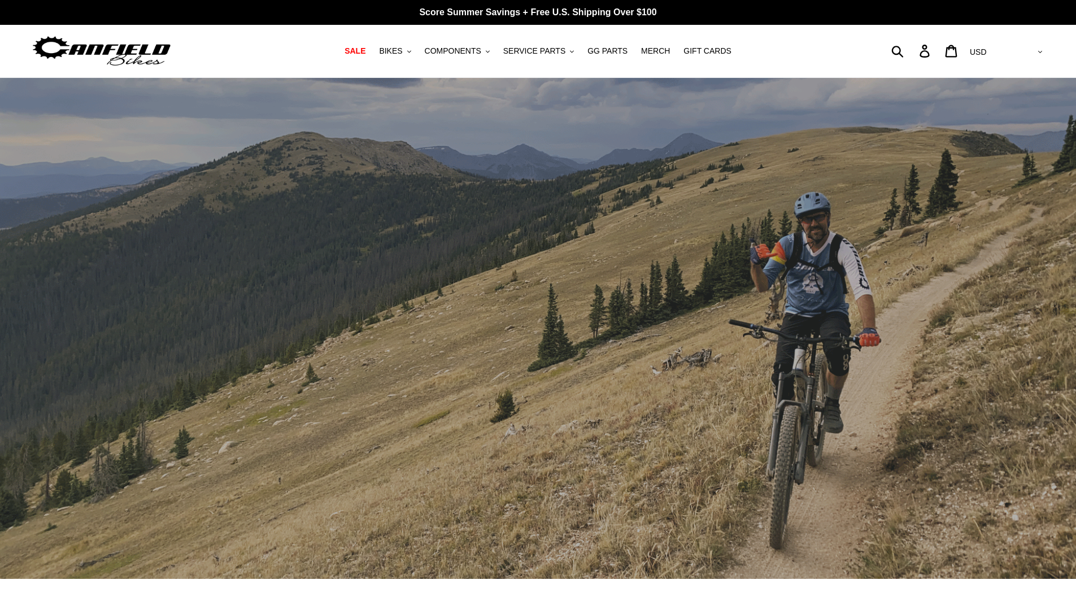  Describe the element at coordinates (707, 51) in the screenshot. I see `span: GIFT CARDS` at that location.